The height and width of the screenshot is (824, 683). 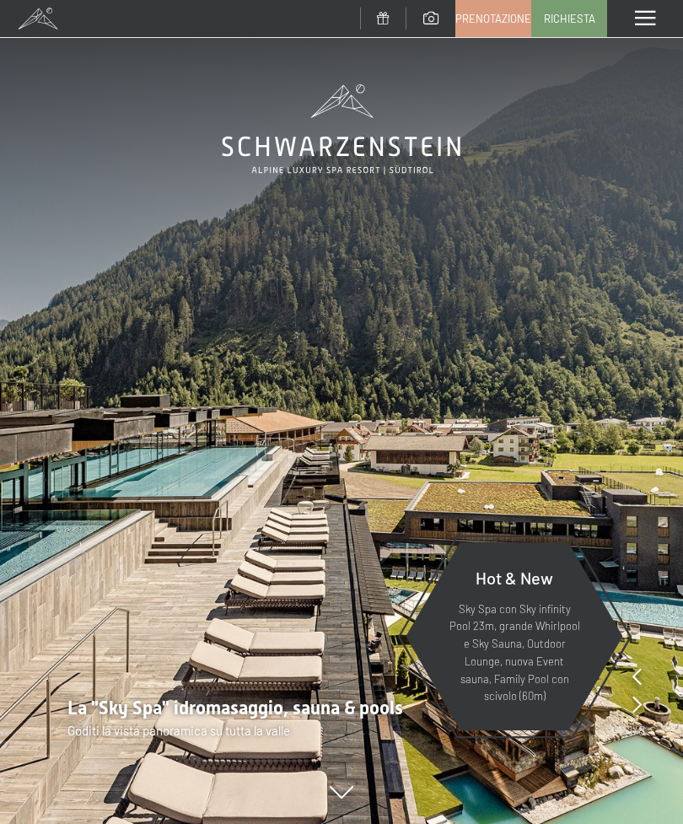 I want to click on span: Prenotazione, so click(x=493, y=19).